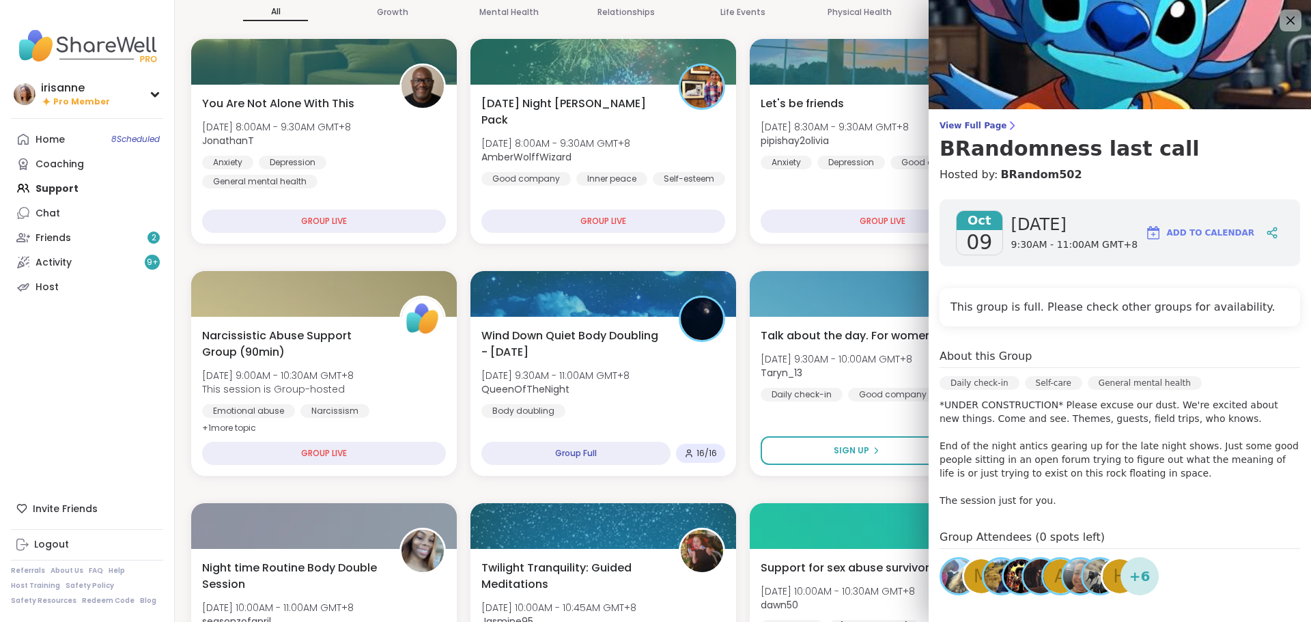 The width and height of the screenshot is (1311, 622). Describe the element at coordinates (87, 213) in the screenshot. I see `a: Chat` at that location.